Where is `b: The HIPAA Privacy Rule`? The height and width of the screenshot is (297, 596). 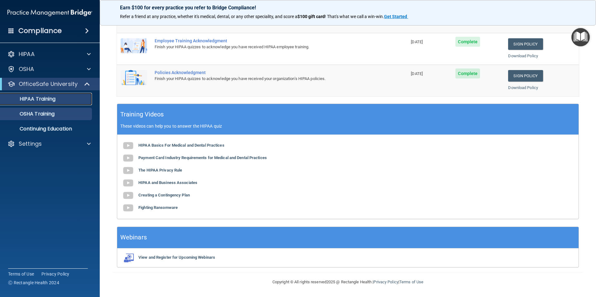
b: The HIPAA Privacy Rule is located at coordinates (160, 170).